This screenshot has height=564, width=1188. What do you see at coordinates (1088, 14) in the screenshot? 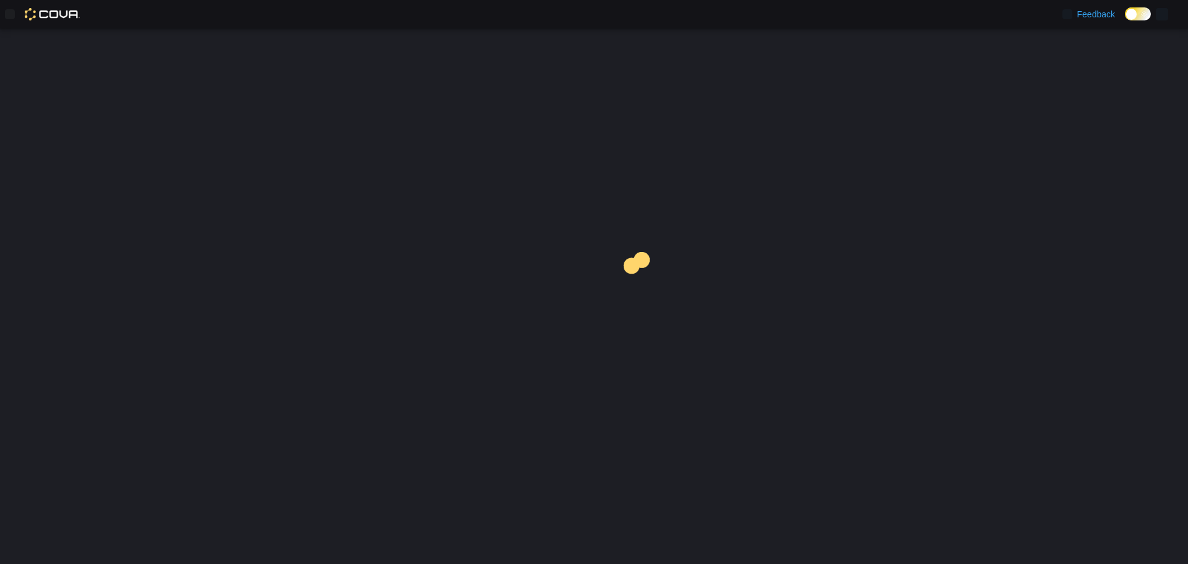
I see `a: Feedback` at bounding box center [1088, 14].